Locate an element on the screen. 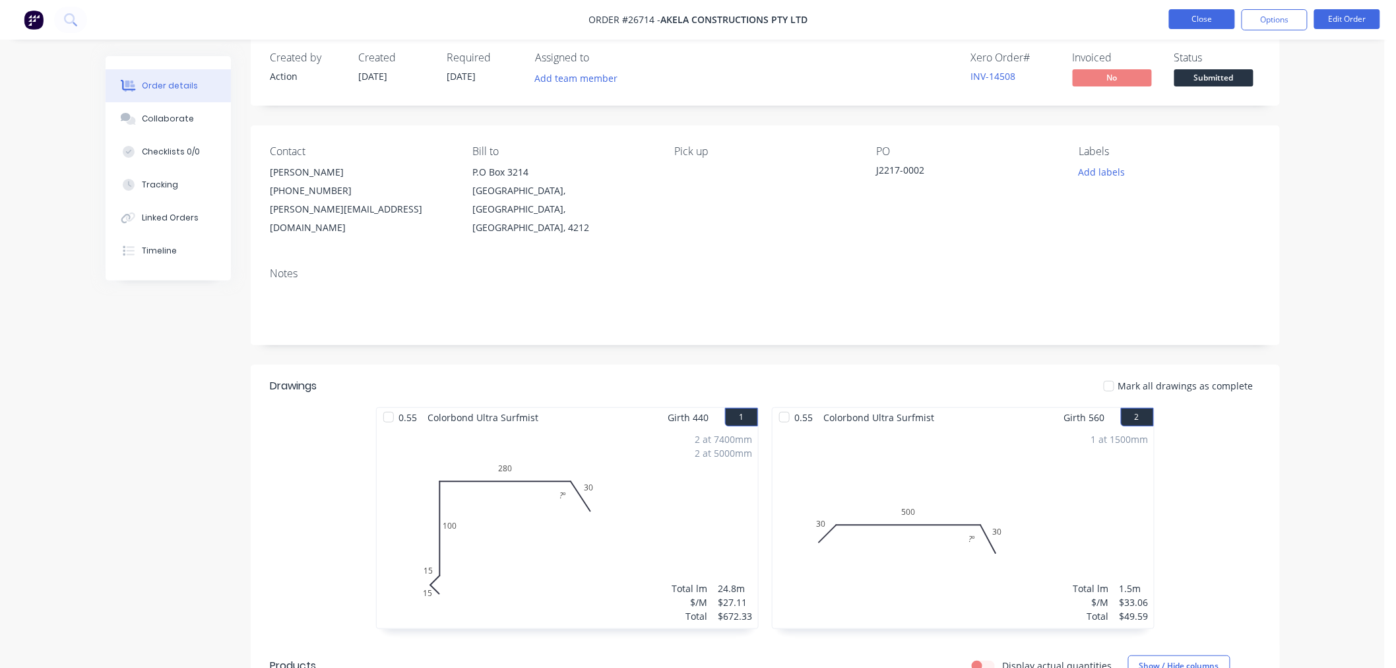 The image size is (1396, 668). div: $33.06 is located at coordinates (1134, 602).